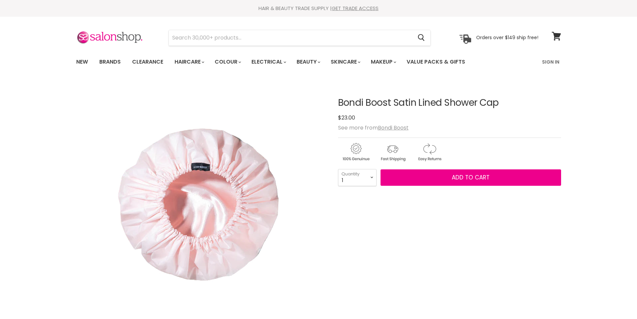 This screenshot has width=637, height=319. What do you see at coordinates (450, 103) in the screenshot?
I see `h1: Bondi Boost Satin Lined Shower Cap` at bounding box center [450, 103].